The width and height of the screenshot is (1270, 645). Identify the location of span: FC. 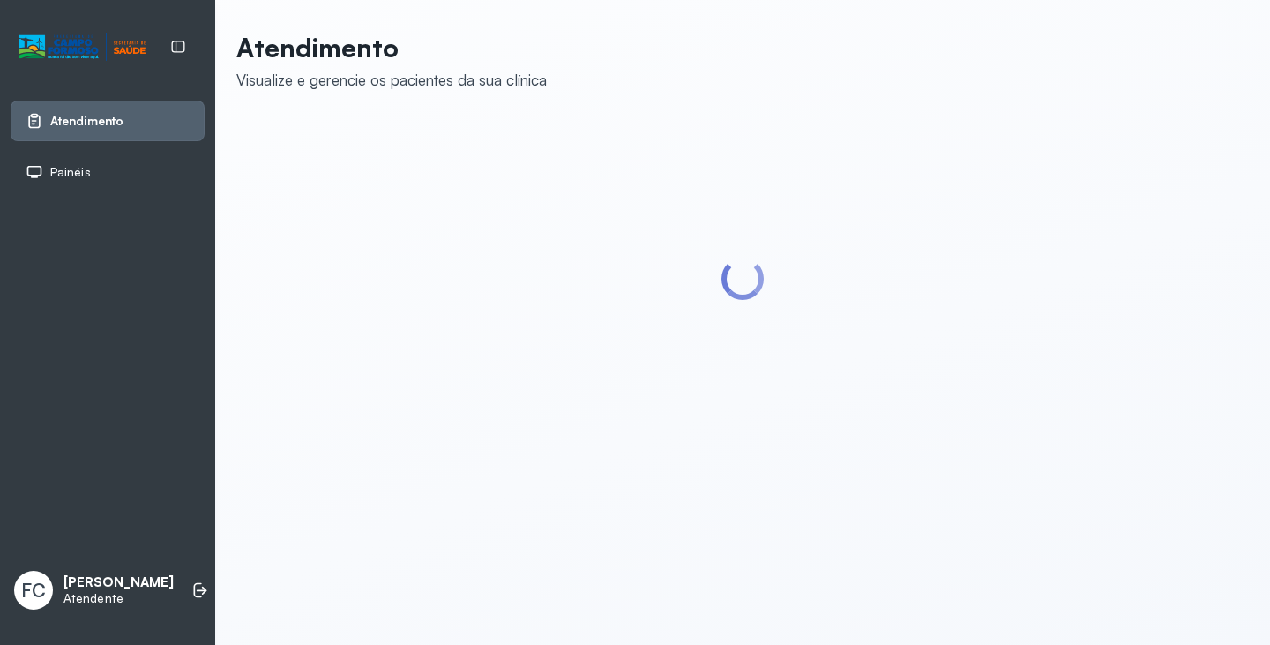
(34, 590).